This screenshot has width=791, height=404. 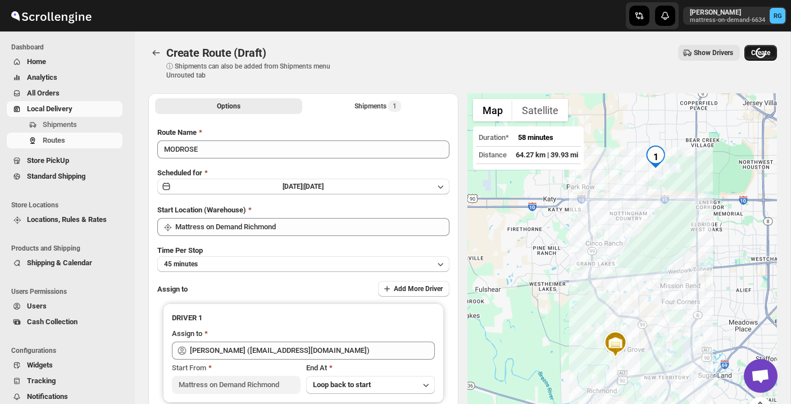 I want to click on button: Add More Driver, so click(x=414, y=289).